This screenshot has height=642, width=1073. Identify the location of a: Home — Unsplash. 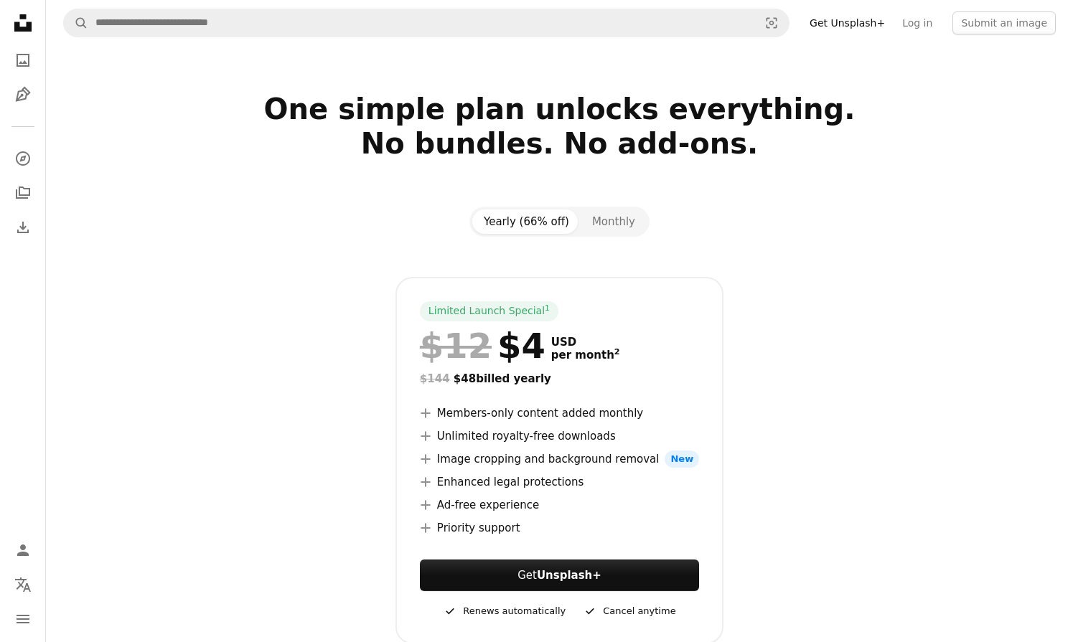
(23, 24).